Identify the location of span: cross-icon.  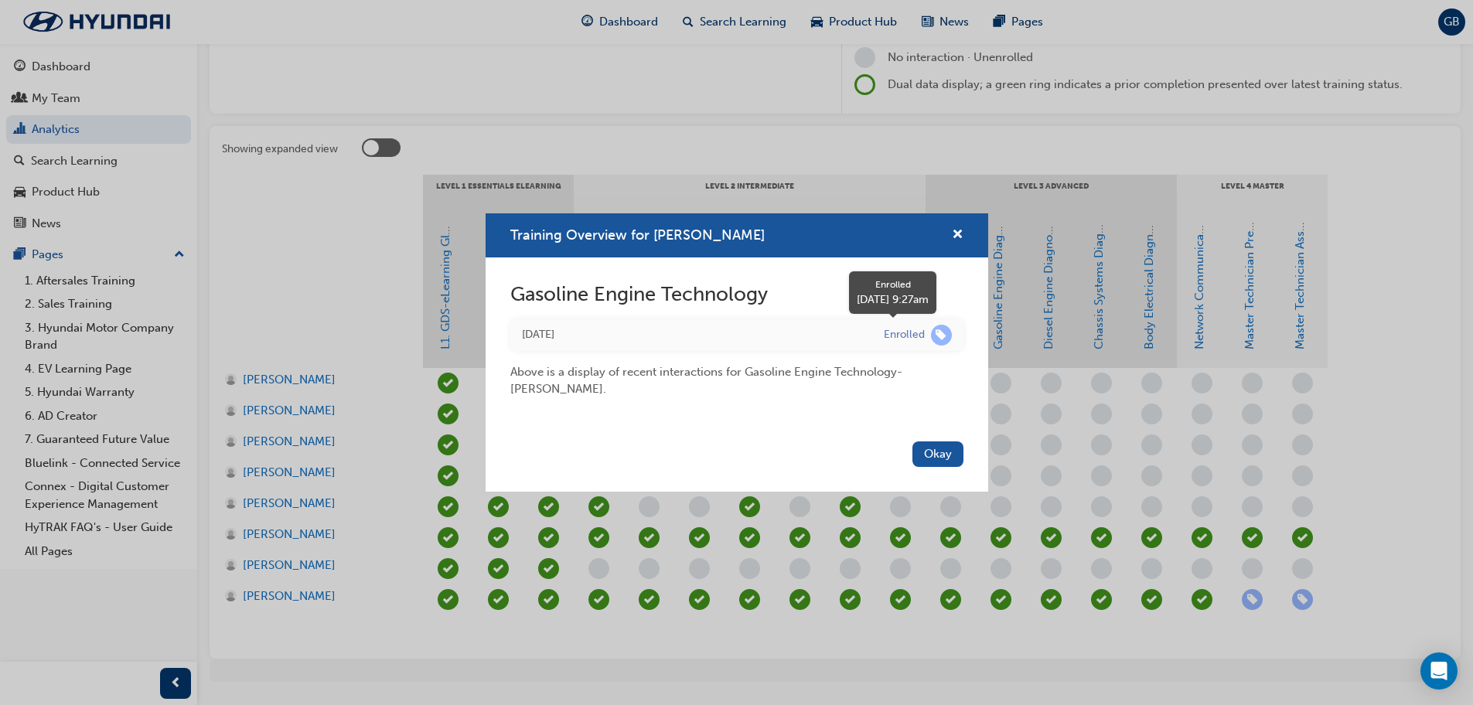
(957, 236).